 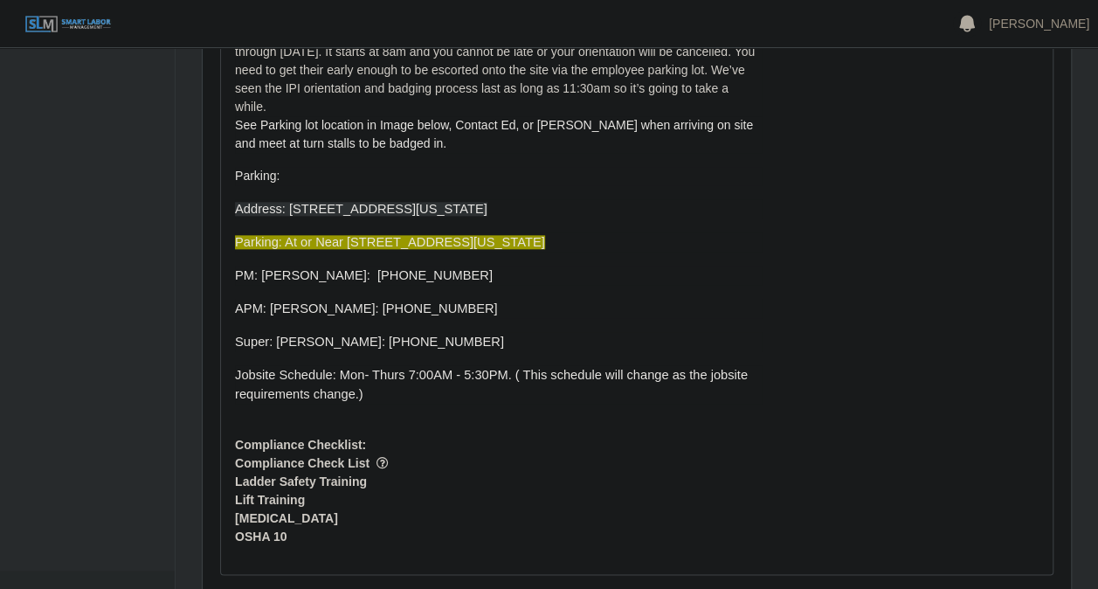 I want to click on span: Compliance Check List, so click(x=498, y=463).